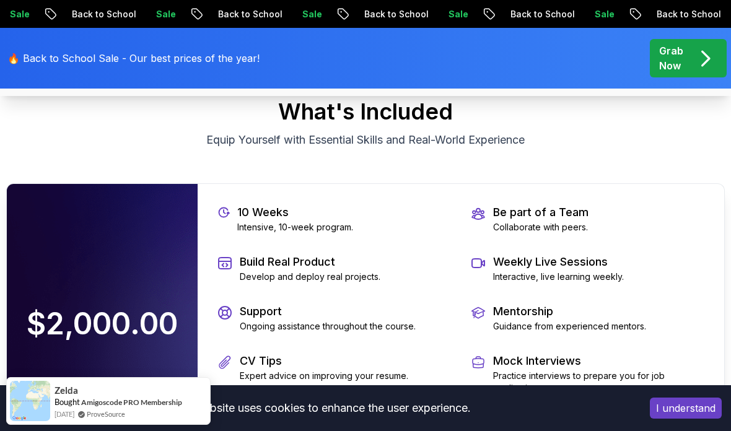  Describe the element at coordinates (366, 140) in the screenshot. I see `p: Equip Yourself with Essential Skills and Real-World Experience` at that location.